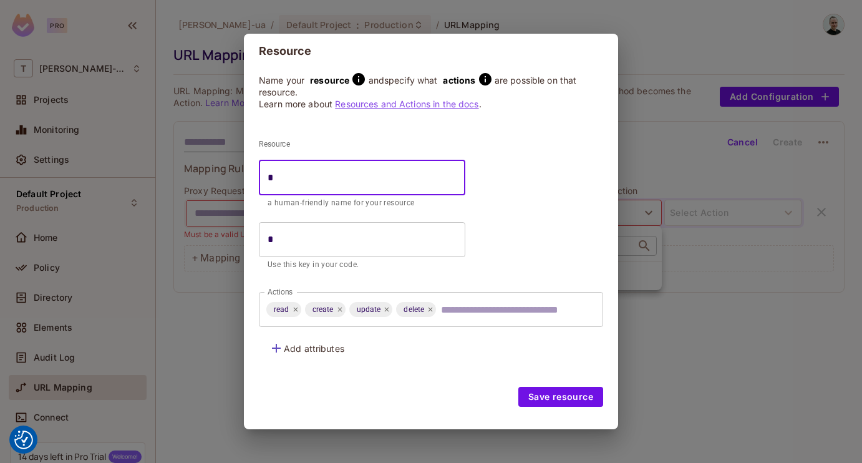 This screenshot has width=862, height=463. Describe the element at coordinates (362, 203) in the screenshot. I see `p: a human-friendly name for your resource` at that location.